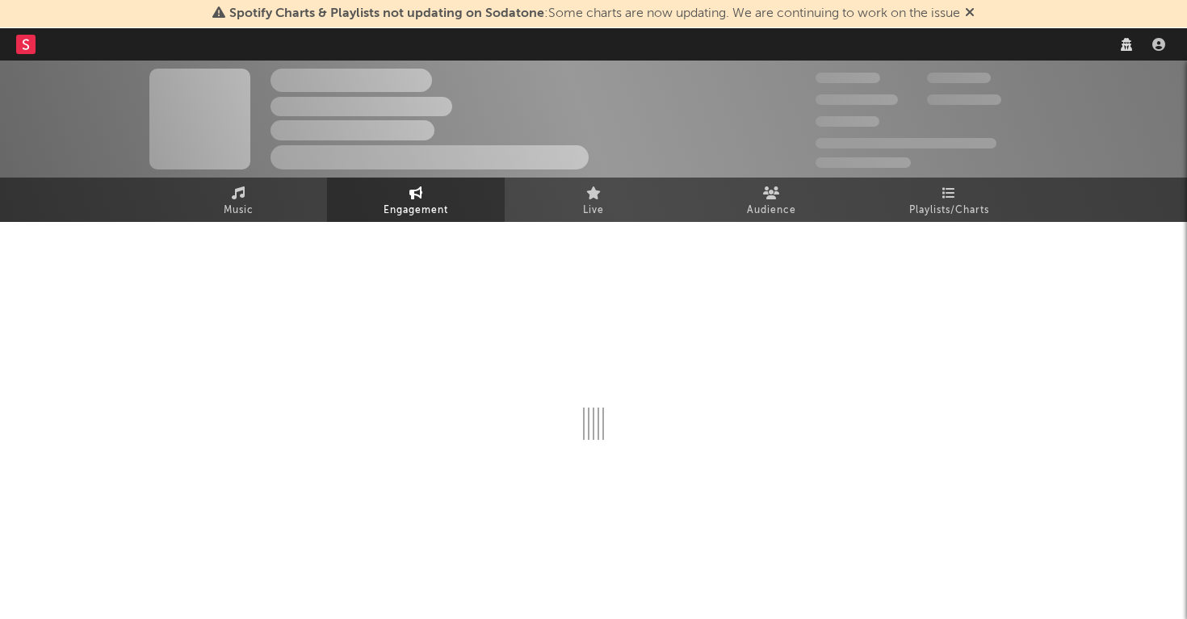 This screenshot has width=1187, height=619. Describe the element at coordinates (771, 211) in the screenshot. I see `span: Audience` at that location.